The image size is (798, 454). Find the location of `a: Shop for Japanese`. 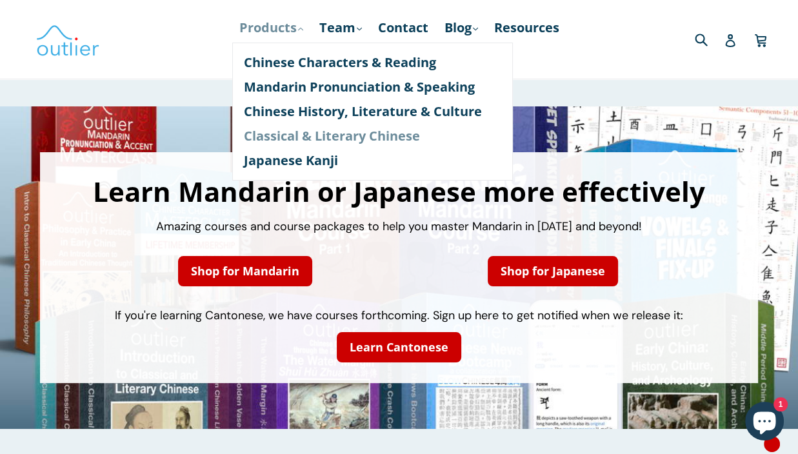

a: Shop for Japanese is located at coordinates (553, 271).